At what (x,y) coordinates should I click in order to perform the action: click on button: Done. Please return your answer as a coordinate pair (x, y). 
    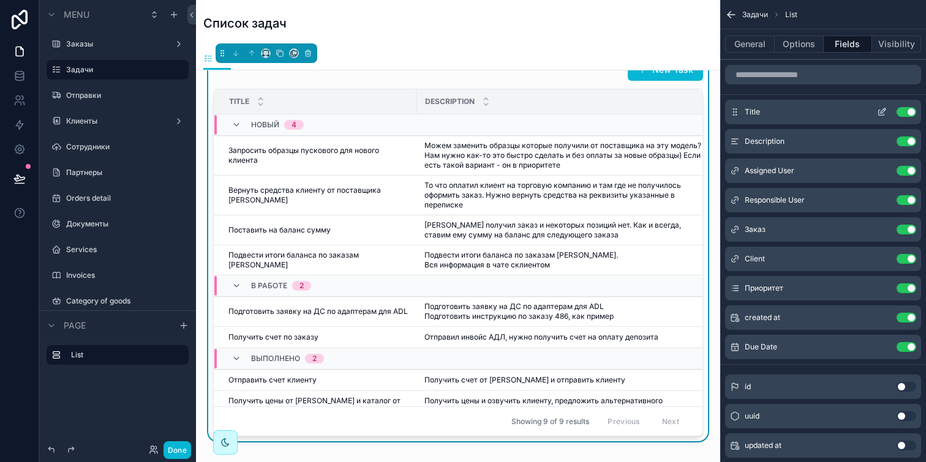
    Looking at the image, I should click on (177, 450).